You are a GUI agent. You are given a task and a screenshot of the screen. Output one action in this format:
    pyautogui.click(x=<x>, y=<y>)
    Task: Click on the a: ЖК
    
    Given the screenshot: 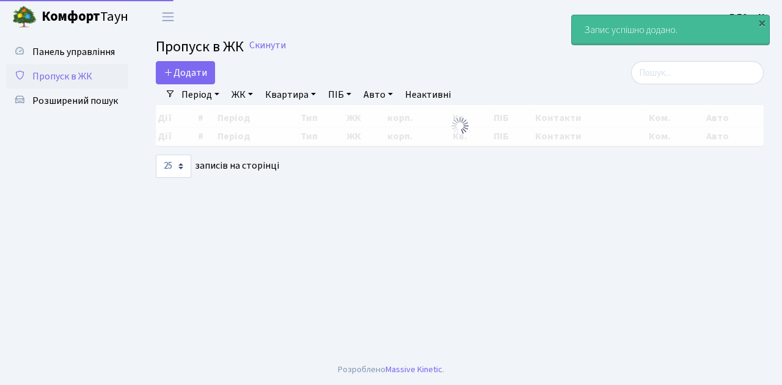 What is the action you would take?
    pyautogui.click(x=242, y=95)
    